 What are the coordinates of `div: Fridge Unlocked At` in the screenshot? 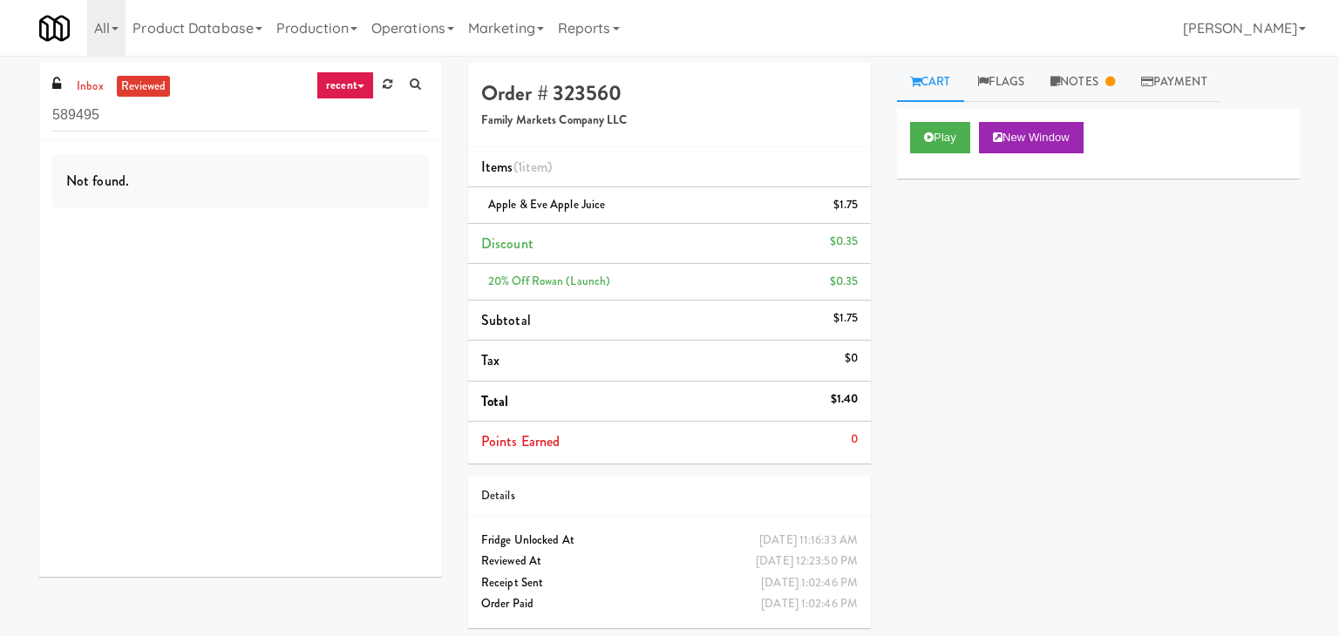 It's located at (669, 540).